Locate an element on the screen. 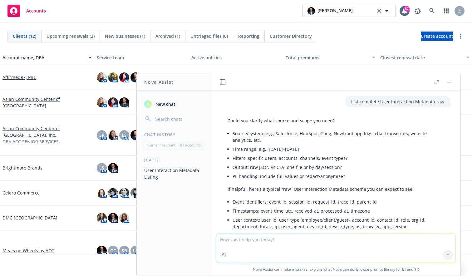  a: more is located at coordinates (461, 36).